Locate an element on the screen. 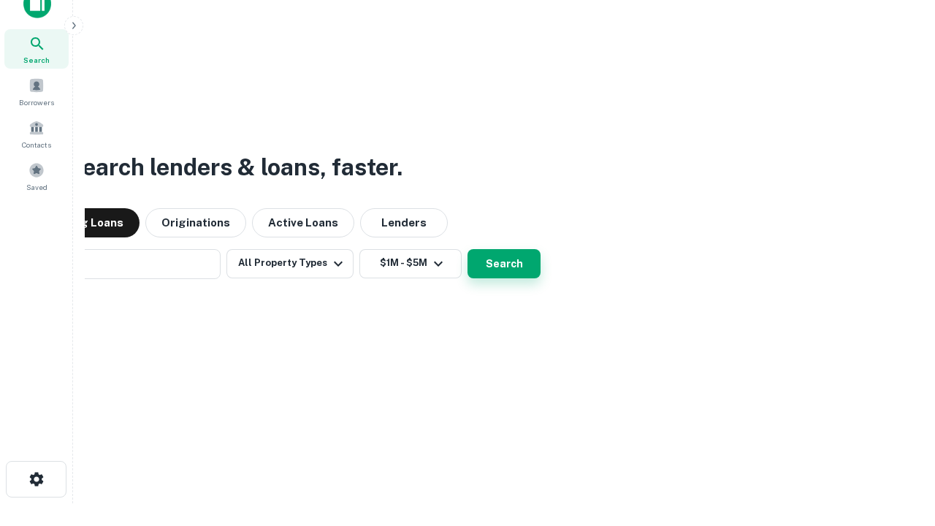 This screenshot has height=526, width=935. div: Borrowers is located at coordinates (37, 91).